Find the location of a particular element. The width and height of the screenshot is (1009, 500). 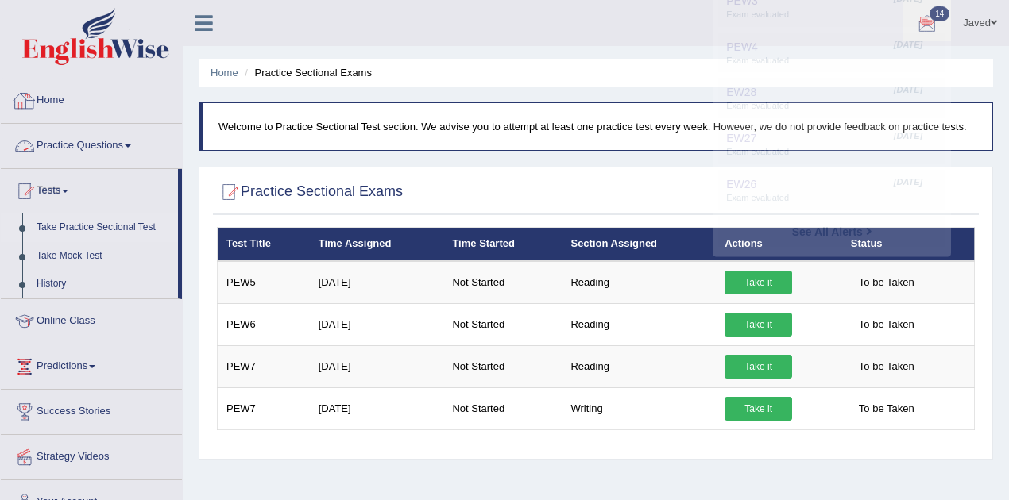

a: Take Practice Sectional Test is located at coordinates (103, 228).